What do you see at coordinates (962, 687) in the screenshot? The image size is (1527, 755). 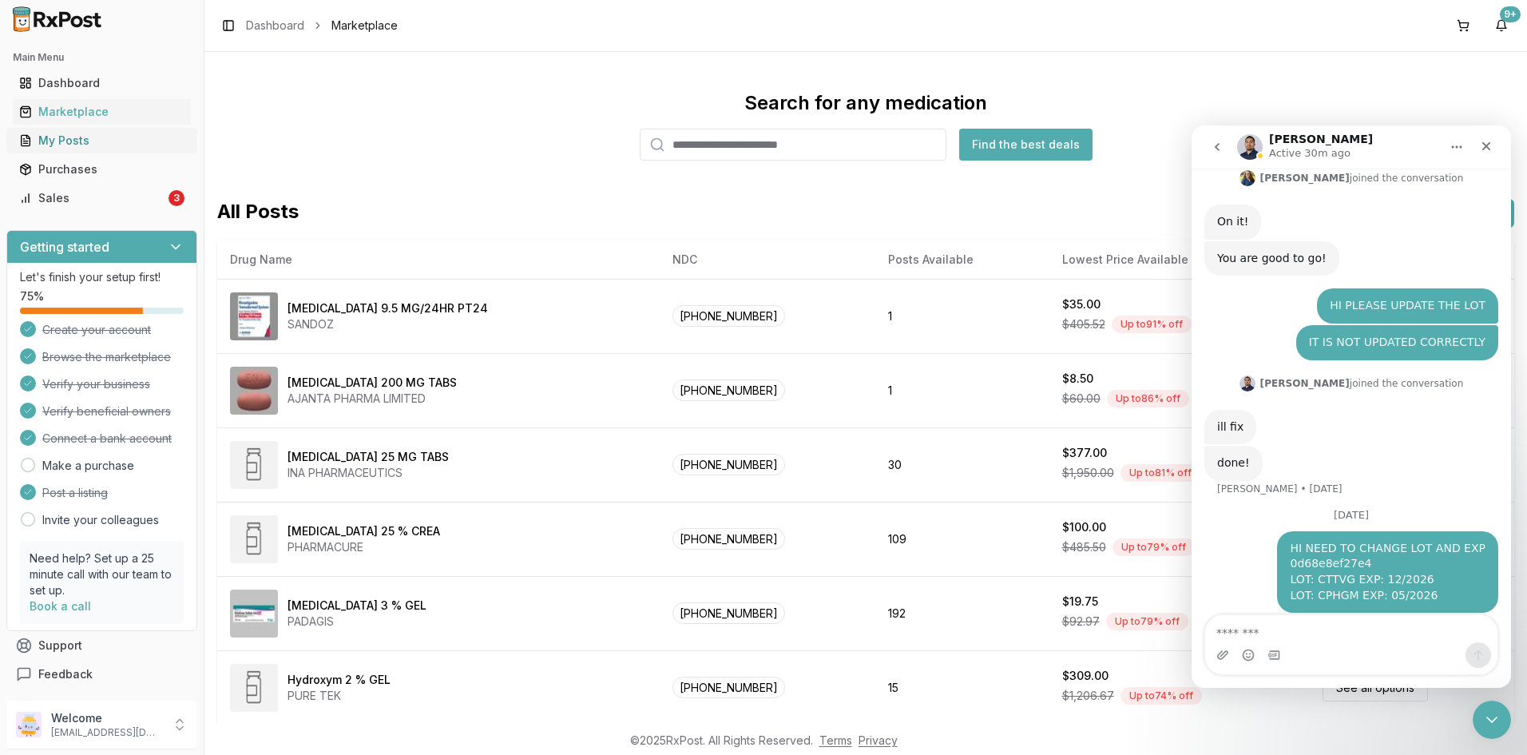 I see `td: 15` at bounding box center [962, 687].